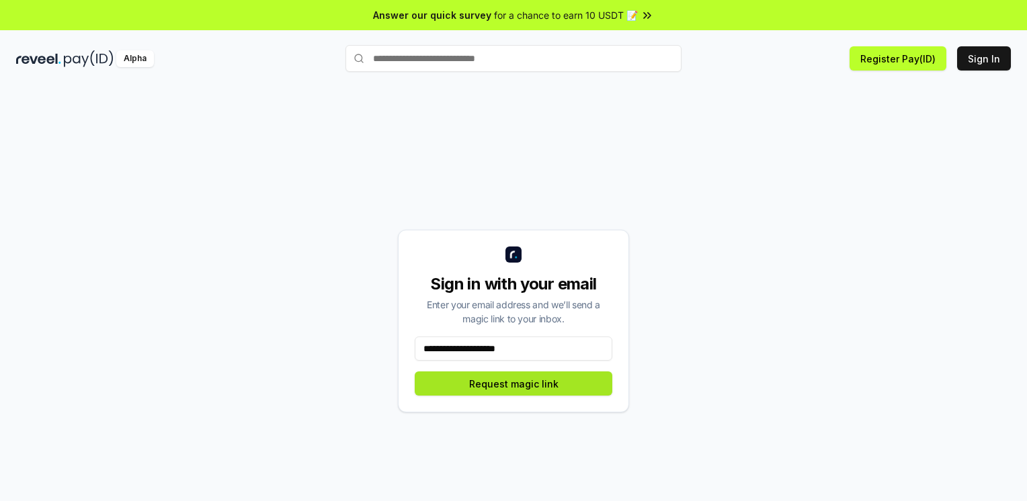  I want to click on button: Sign In, so click(984, 58).